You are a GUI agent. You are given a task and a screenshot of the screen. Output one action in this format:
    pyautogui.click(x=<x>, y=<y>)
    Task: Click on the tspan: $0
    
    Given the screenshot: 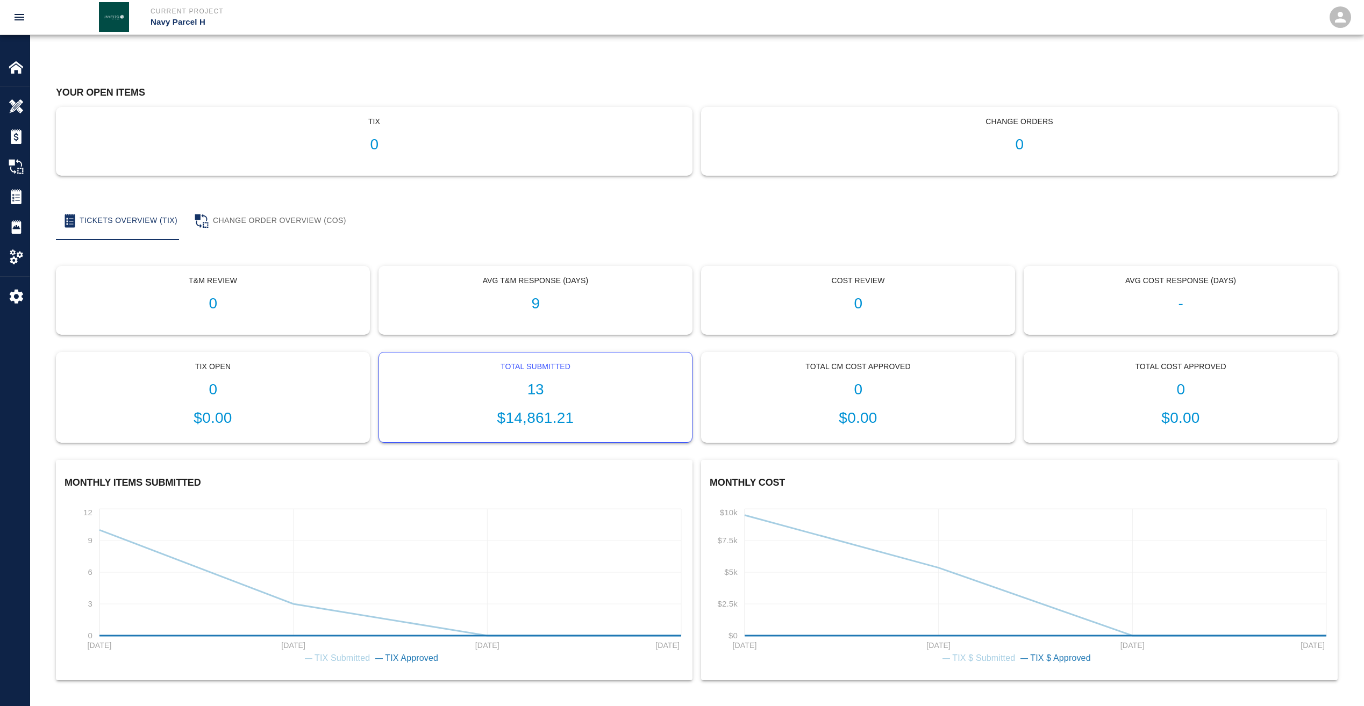 What is the action you would take?
    pyautogui.click(x=733, y=635)
    